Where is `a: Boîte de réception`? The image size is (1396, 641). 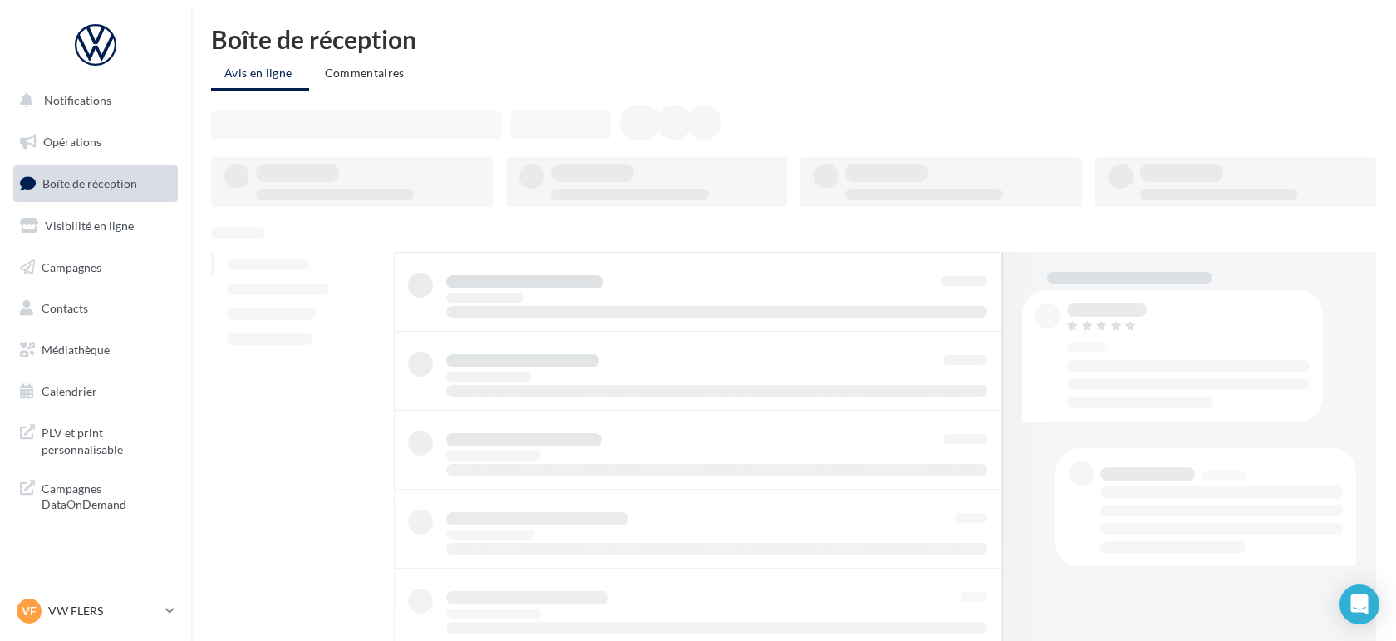 a: Boîte de réception is located at coordinates (96, 183).